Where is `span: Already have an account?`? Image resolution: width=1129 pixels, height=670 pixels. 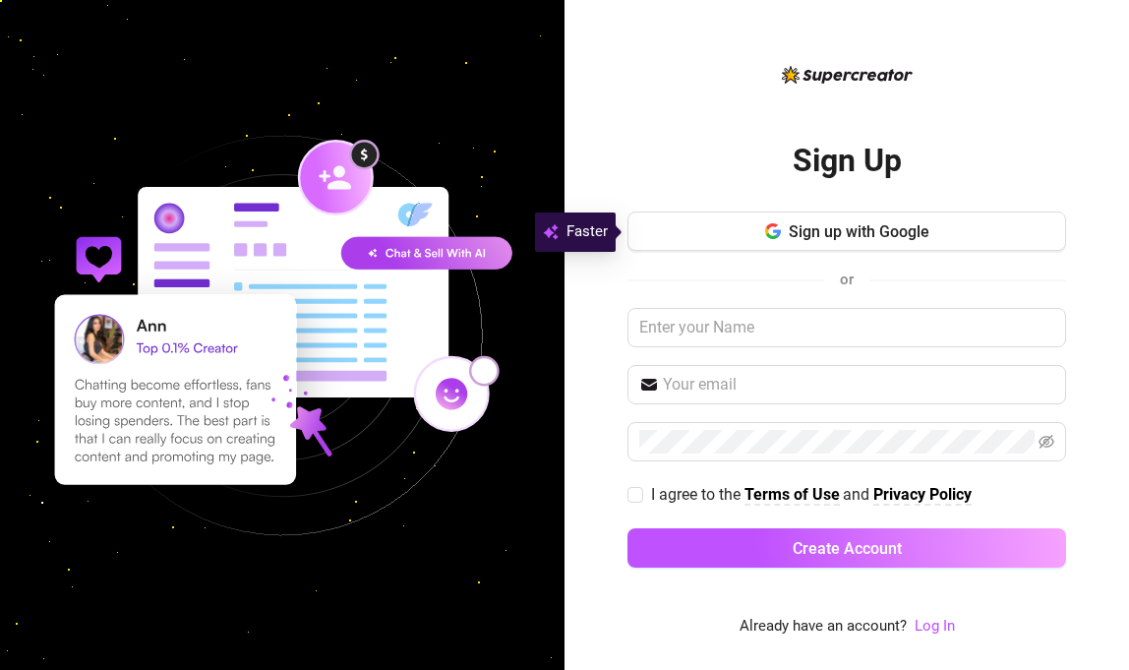
span: Already have an account? is located at coordinates (823, 627).